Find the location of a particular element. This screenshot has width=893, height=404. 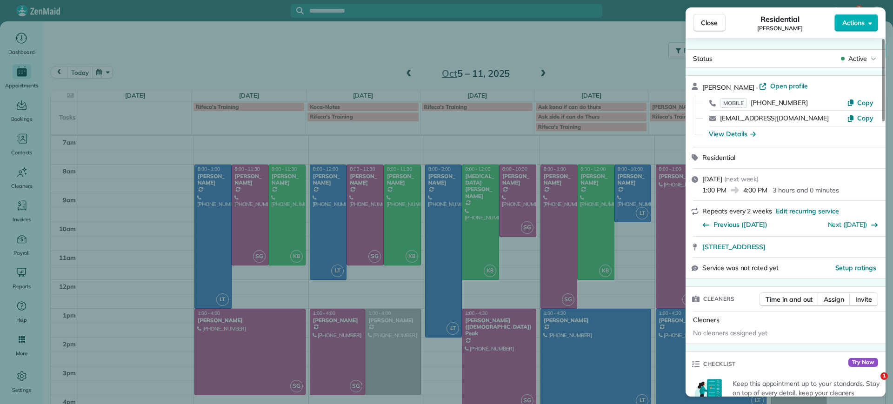

span: Edit recurring service is located at coordinates (807, 211).